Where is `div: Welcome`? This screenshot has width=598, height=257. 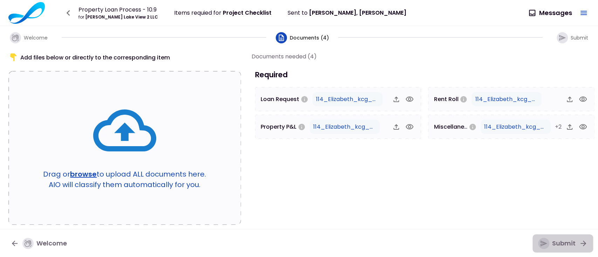 div: Welcome is located at coordinates (44, 244).